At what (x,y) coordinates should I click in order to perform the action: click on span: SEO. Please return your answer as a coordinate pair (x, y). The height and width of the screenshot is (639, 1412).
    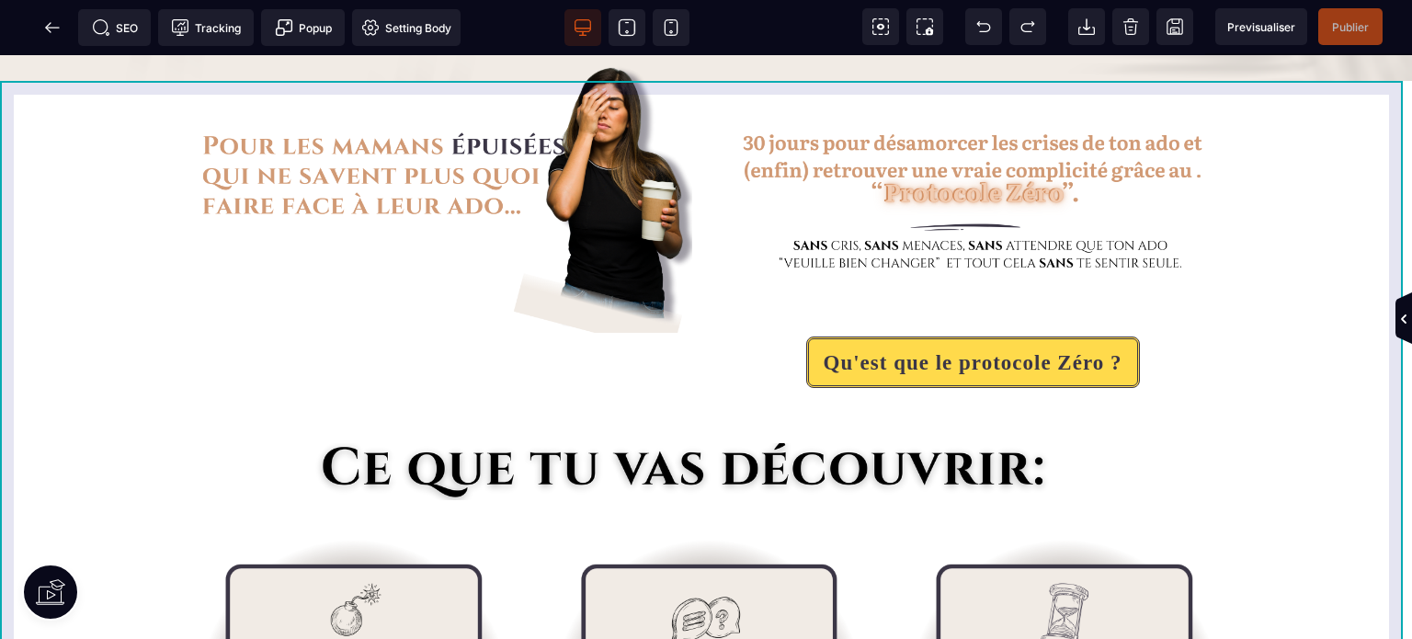
    Looking at the image, I should click on (115, 28).